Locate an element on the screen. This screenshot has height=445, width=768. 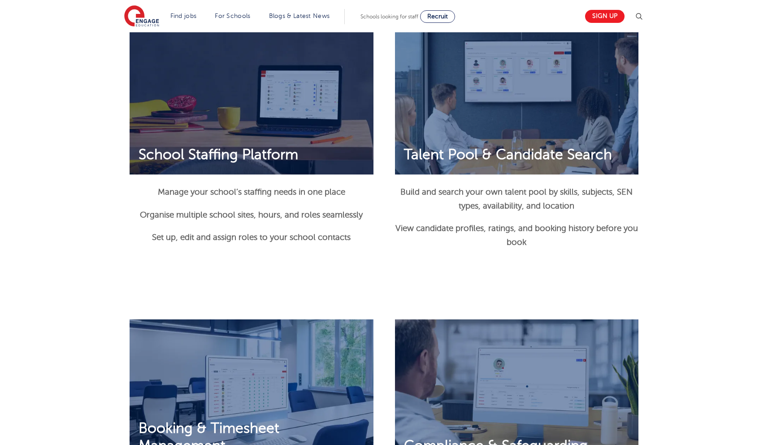
span: Talent Pool & Candidate Search is located at coordinates (508, 155).